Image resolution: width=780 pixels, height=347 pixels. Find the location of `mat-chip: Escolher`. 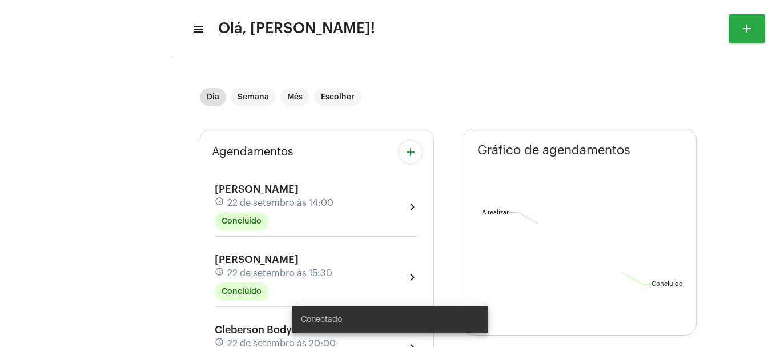

mat-chip: Escolher is located at coordinates (337, 97).